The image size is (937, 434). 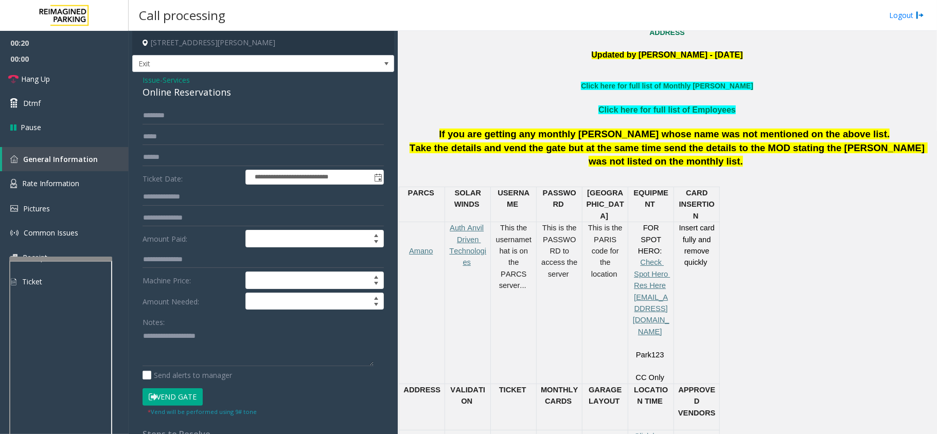 What do you see at coordinates (469, 199) in the screenshot?
I see `span: SOLAR WINDS` at bounding box center [469, 199].